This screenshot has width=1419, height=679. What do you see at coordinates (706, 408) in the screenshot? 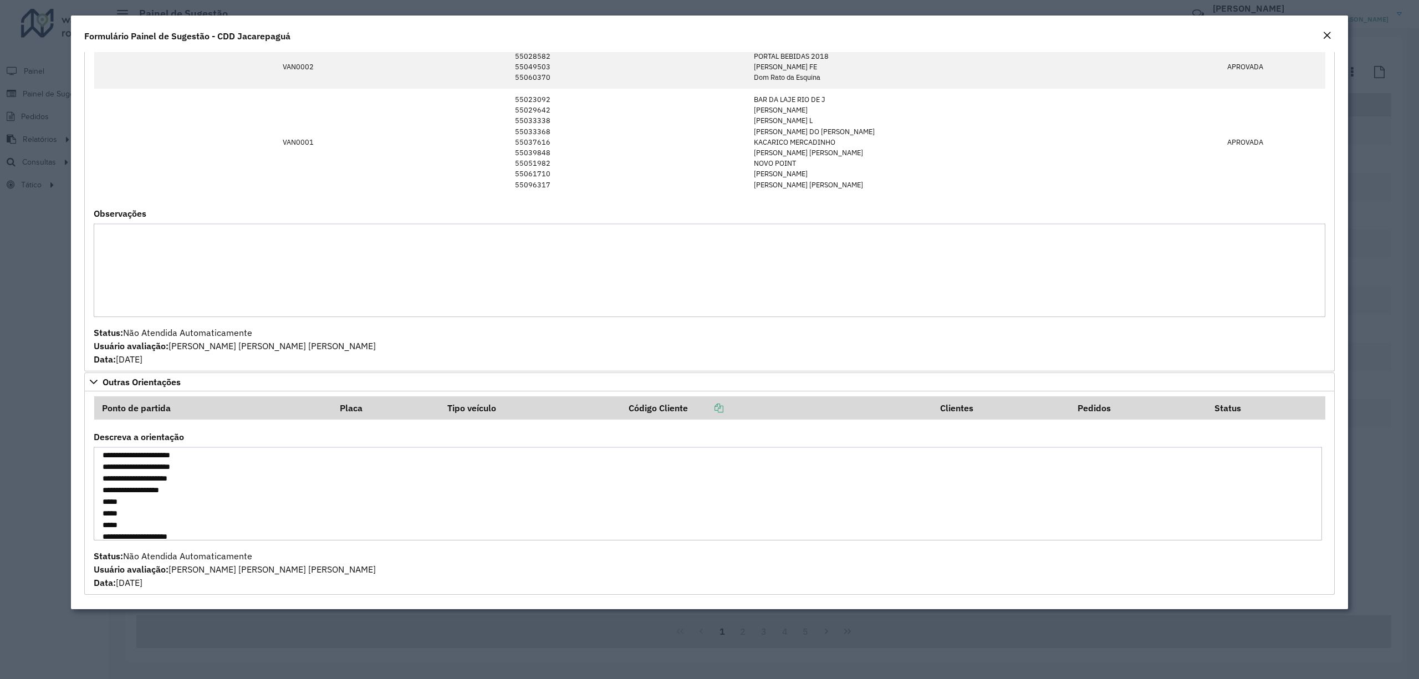
I see `a: Copiar` at bounding box center [706, 408].